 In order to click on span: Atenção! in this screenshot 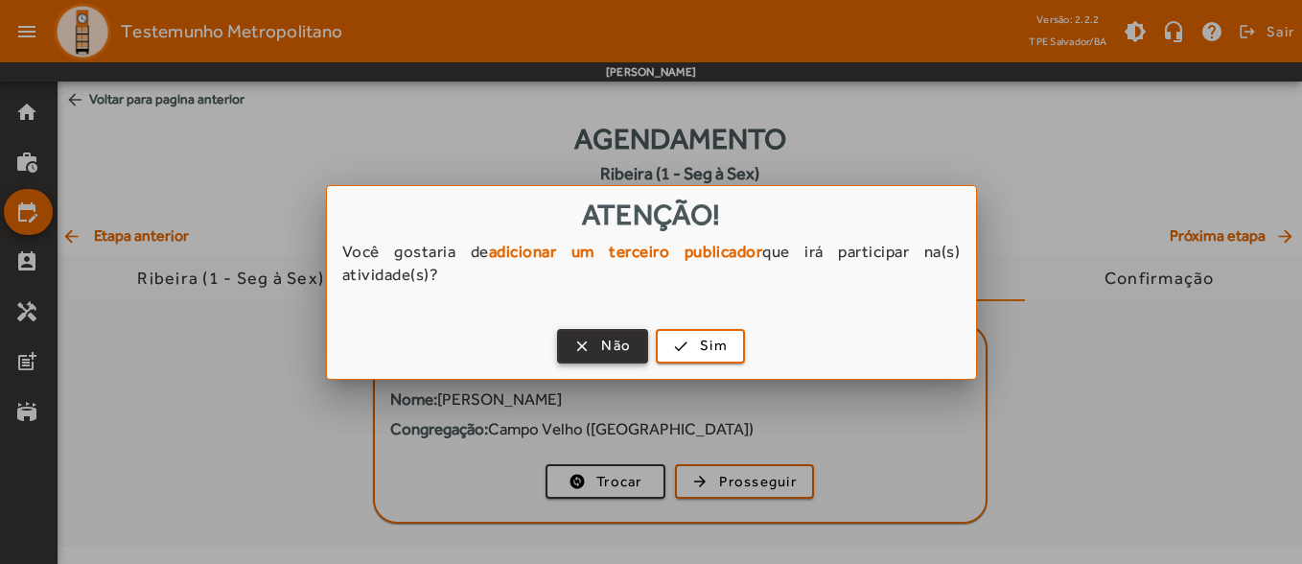, I will do `click(651, 214)`.